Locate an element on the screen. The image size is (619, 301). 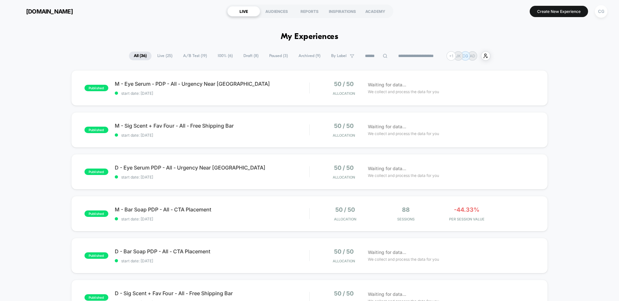
span: D - Bar Soap PDP - All - CTA Placement is located at coordinates (212, 252).